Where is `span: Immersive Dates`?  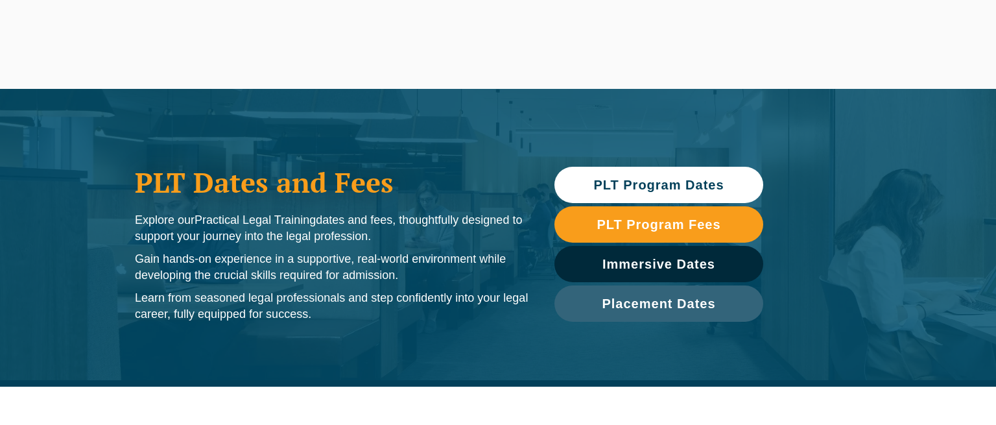
span: Immersive Dates is located at coordinates (659, 264).